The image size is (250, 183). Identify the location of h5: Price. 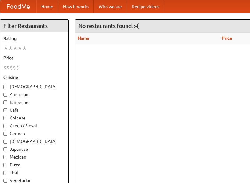
(34, 58).